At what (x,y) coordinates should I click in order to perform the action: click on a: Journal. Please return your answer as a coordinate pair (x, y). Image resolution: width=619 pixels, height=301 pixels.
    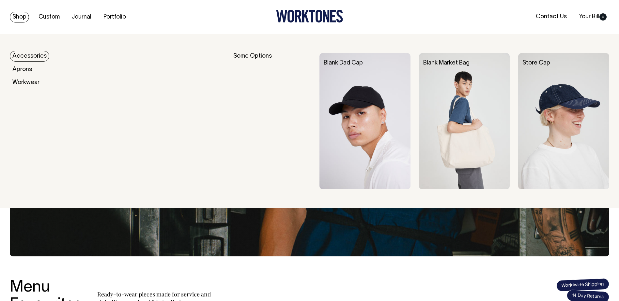
    Looking at the image, I should click on (82, 17).